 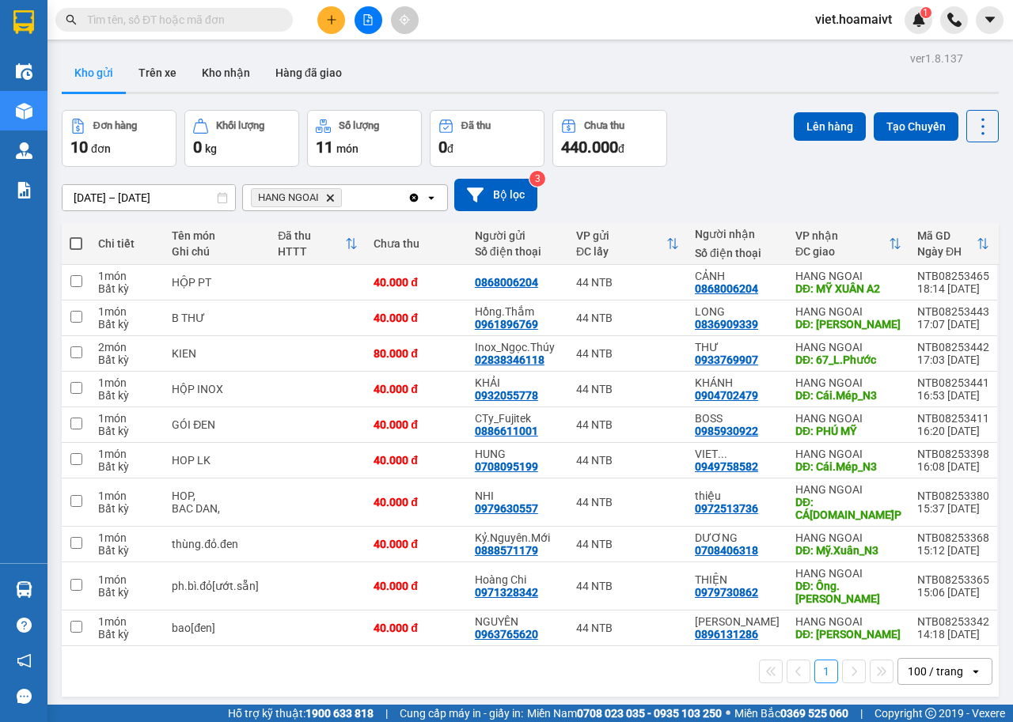 I want to click on div: NTB08253398, so click(x=952, y=454).